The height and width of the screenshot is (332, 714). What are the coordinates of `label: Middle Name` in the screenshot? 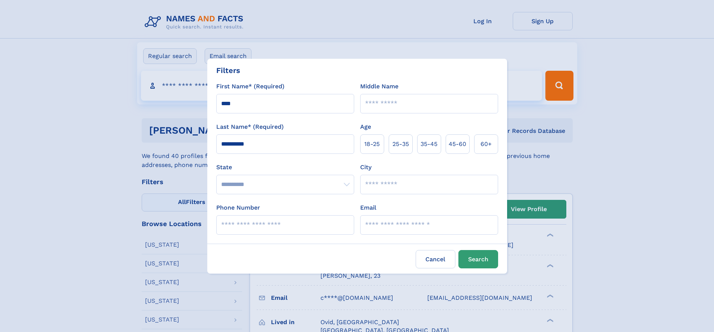 It's located at (379, 87).